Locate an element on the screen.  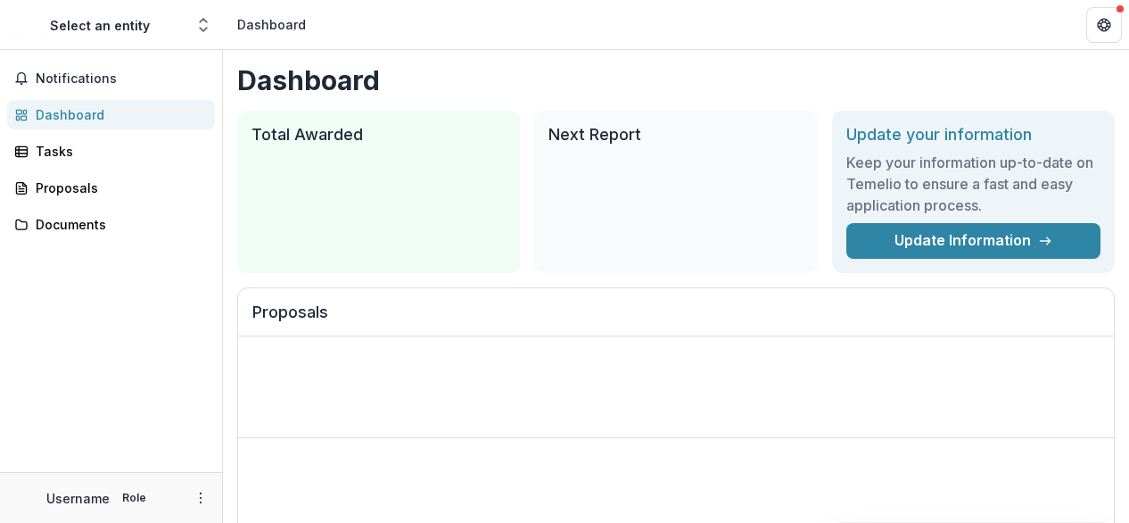
a: Update Information is located at coordinates (973, 241).